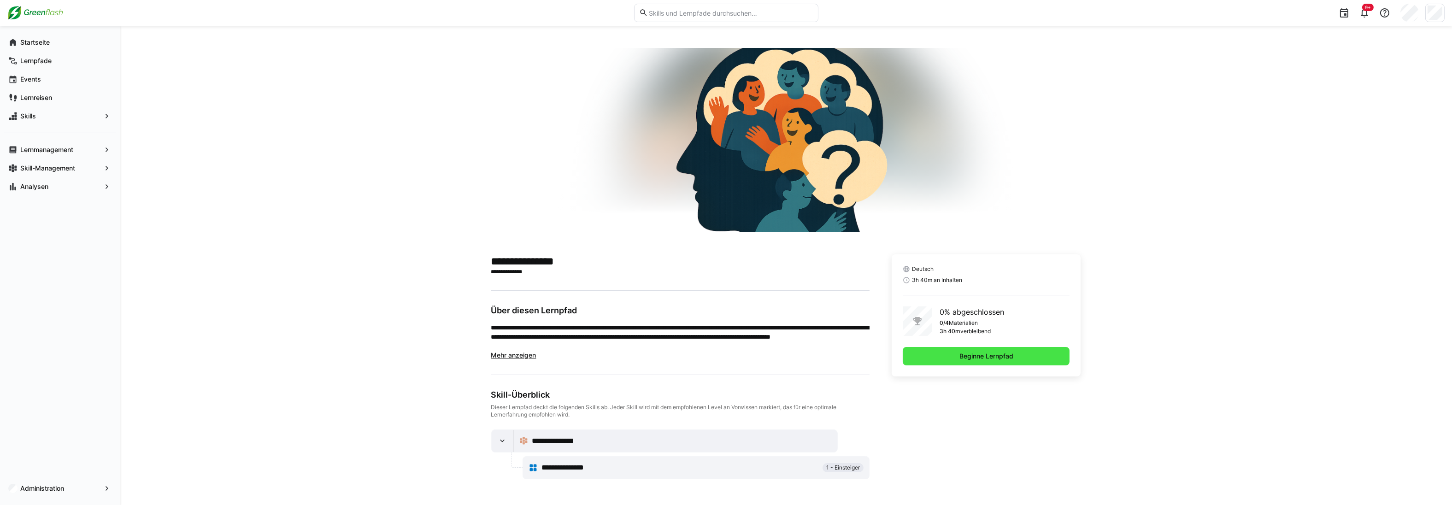 The image size is (1452, 505). I want to click on p: 0% abgeschlossen, so click(972, 312).